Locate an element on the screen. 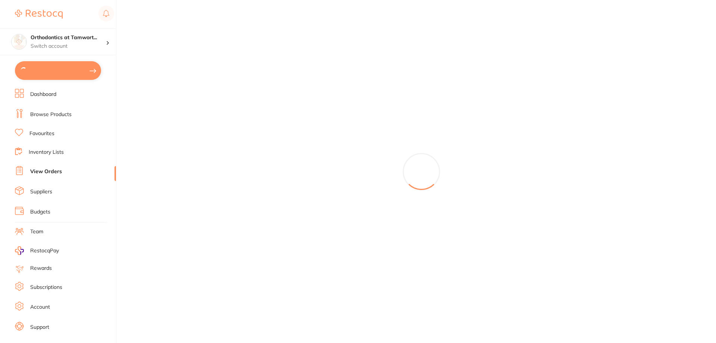 This screenshot has height=343, width=716. a: Inventory Lists is located at coordinates (46, 152).